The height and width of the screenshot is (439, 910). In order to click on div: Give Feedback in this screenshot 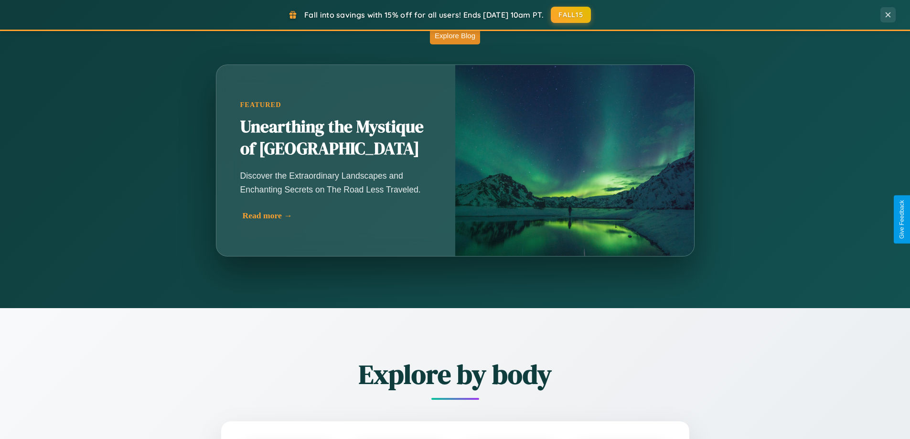, I will do `click(902, 219)`.